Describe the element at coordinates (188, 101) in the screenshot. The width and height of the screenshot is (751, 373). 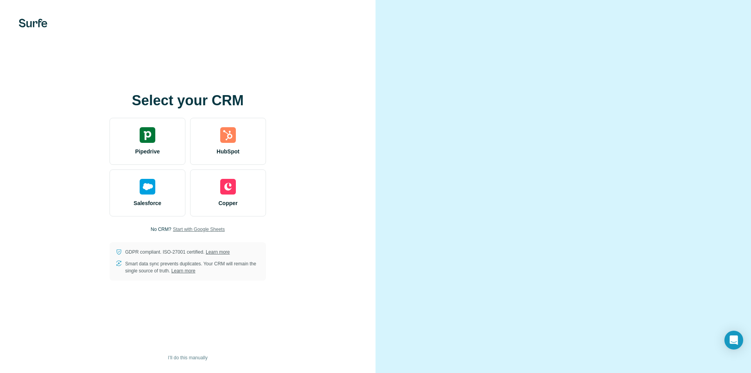
I see `h1: Select your CRM` at that location.